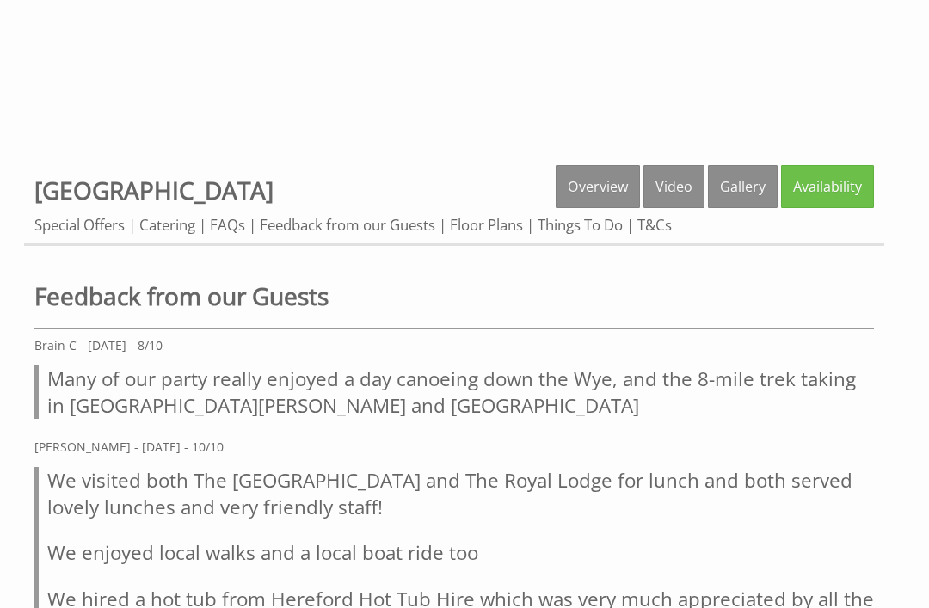  What do you see at coordinates (167, 225) in the screenshot?
I see `a: Catering` at bounding box center [167, 225].